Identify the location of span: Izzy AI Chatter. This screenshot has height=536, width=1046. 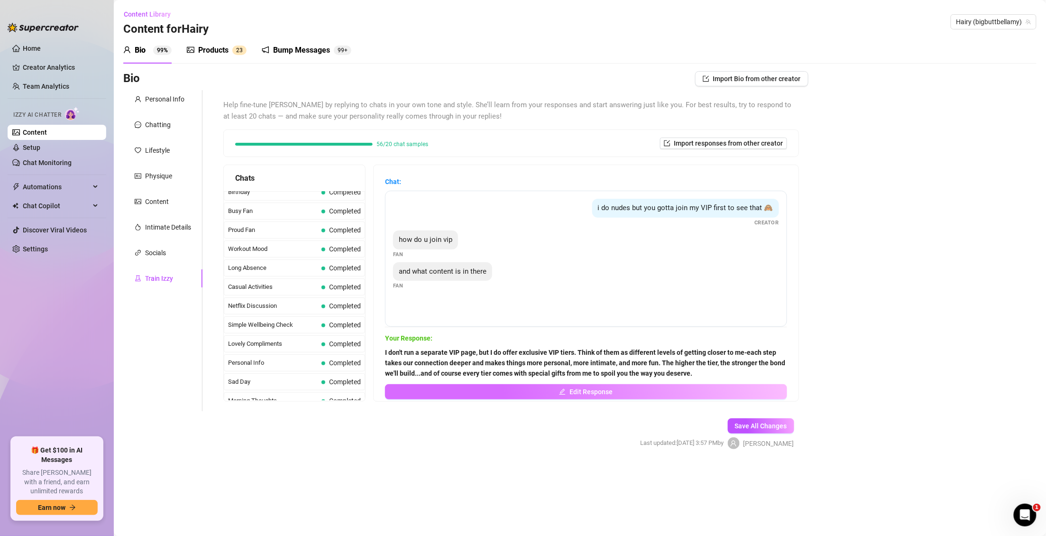
(37, 115).